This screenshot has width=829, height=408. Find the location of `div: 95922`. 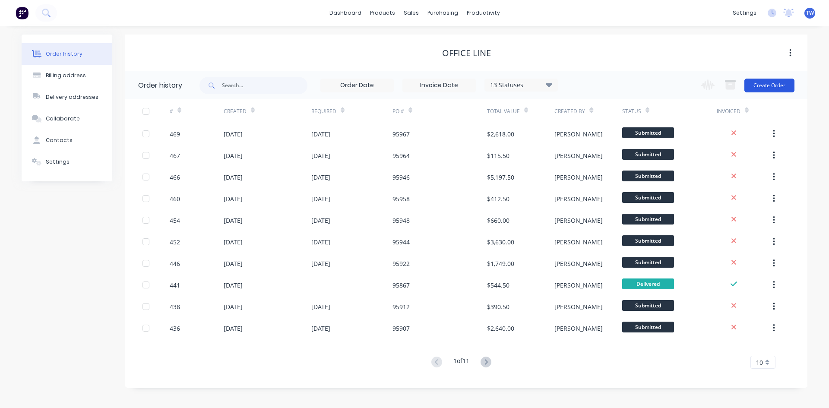

div: 95922 is located at coordinates (401, 263).